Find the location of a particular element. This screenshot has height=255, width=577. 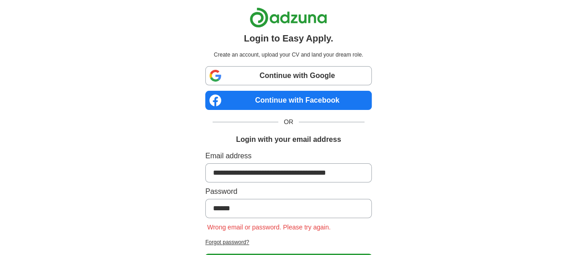

h1: Login with your email address is located at coordinates (288, 139).